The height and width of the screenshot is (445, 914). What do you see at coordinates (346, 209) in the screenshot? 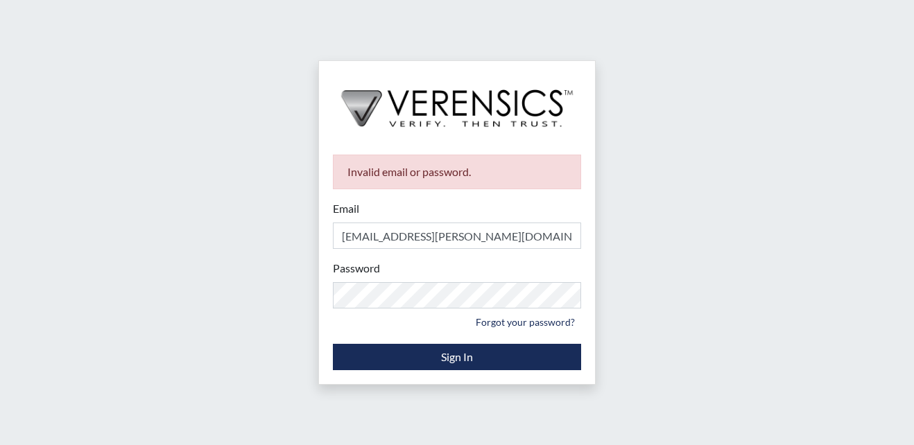
I see `label: Email` at bounding box center [346, 209].